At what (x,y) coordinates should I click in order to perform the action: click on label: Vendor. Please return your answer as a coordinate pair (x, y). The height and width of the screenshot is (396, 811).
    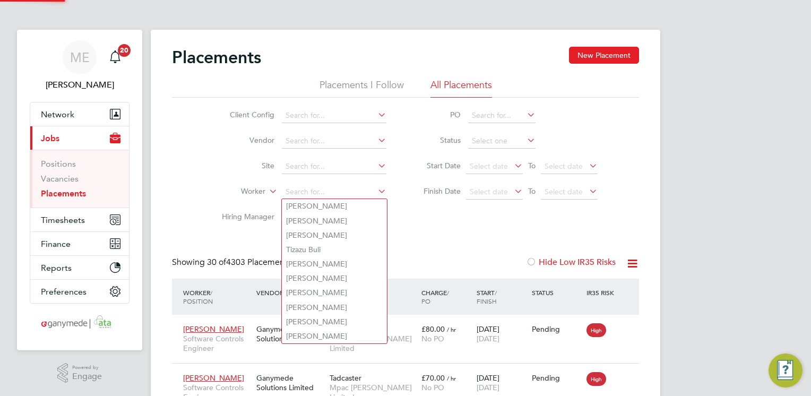
    Looking at the image, I should click on (244, 140).